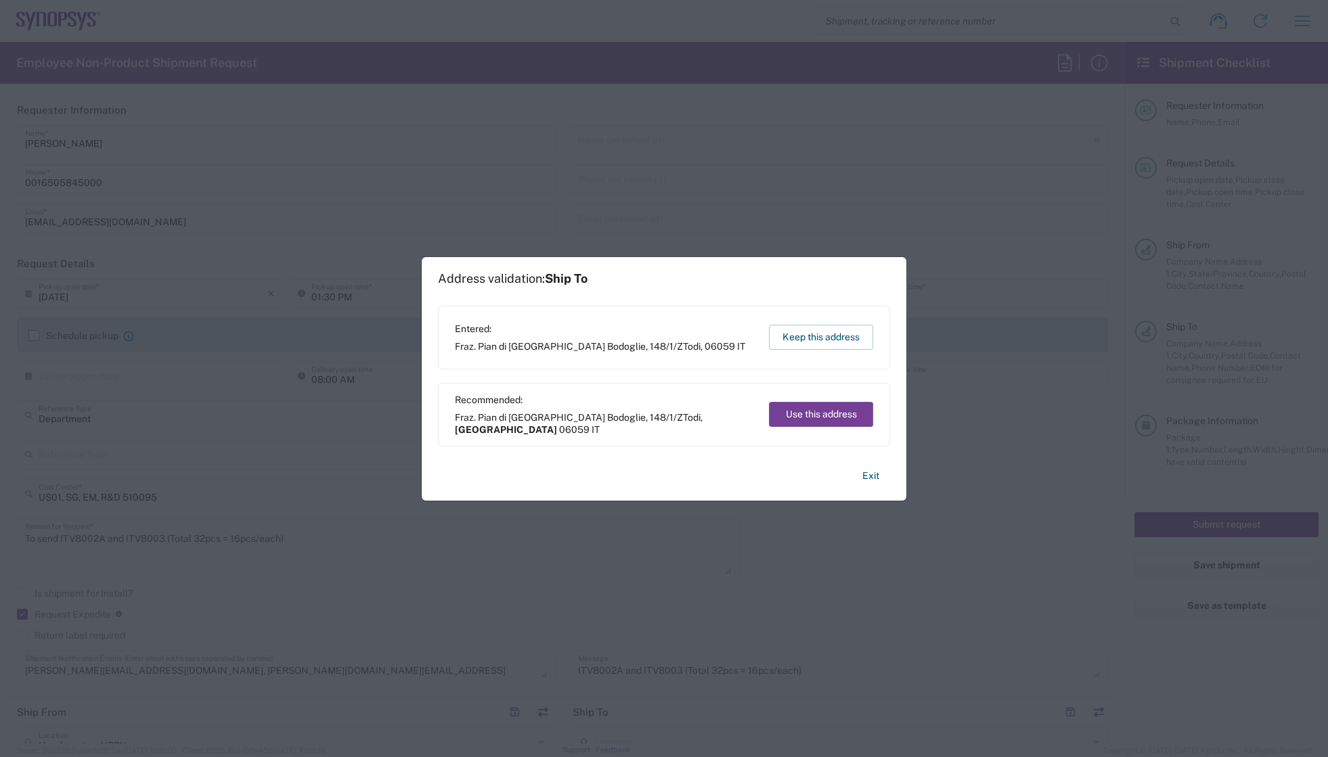  I want to click on span: Entered:, so click(599, 329).